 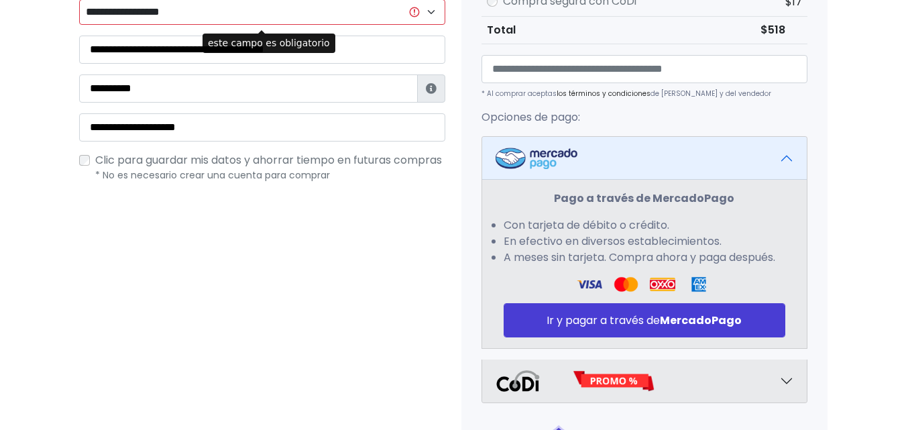 What do you see at coordinates (268, 160) in the screenshot?
I see `span: Clic para guardar mis datos y ahorrar tiempo en futuras compras` at bounding box center [268, 160].